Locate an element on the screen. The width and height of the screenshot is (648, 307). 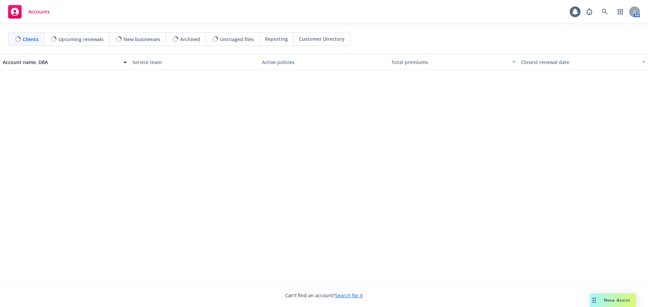
span: Can't find an account? is located at coordinates (324, 296).